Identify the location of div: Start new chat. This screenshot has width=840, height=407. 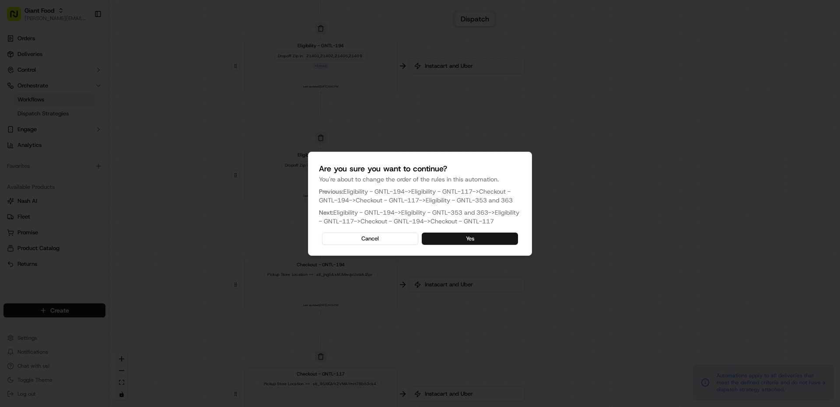
(87, 88).